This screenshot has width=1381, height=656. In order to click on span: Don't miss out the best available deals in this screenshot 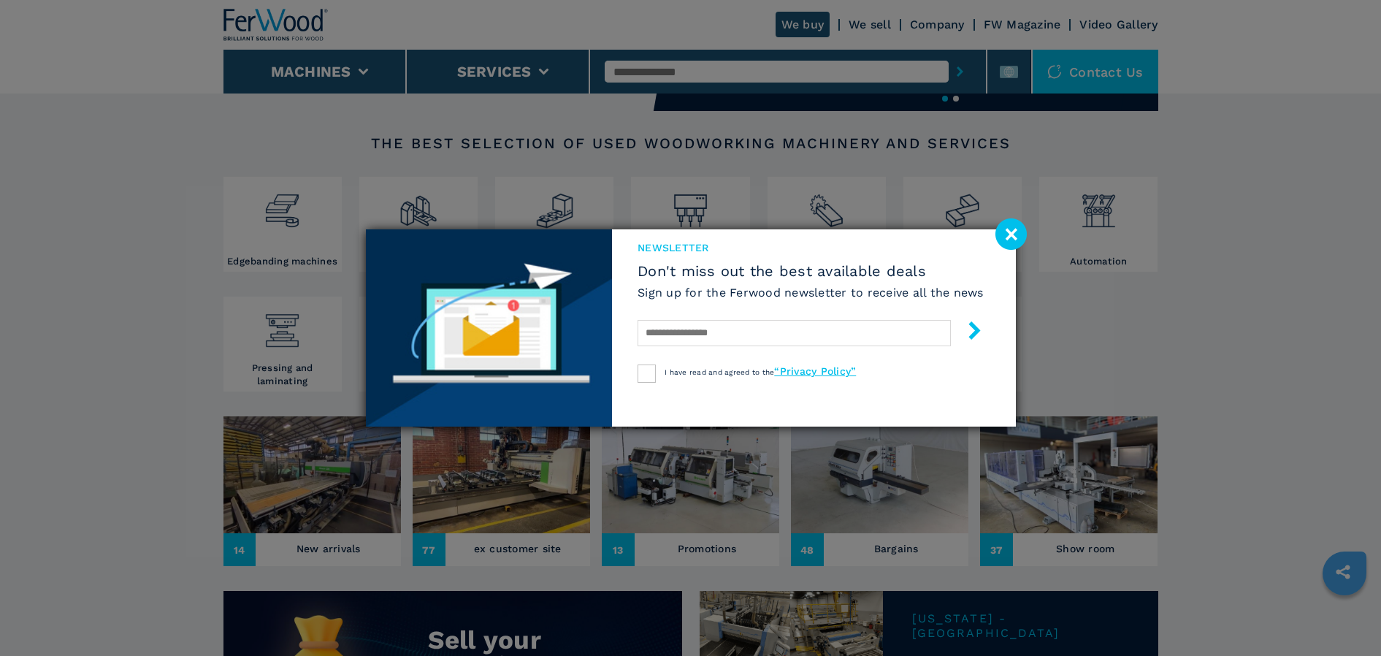, I will do `click(811, 271)`.